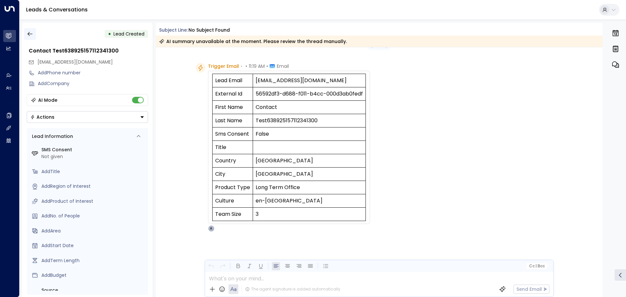  I want to click on label: SMS Consent, so click(93, 150).